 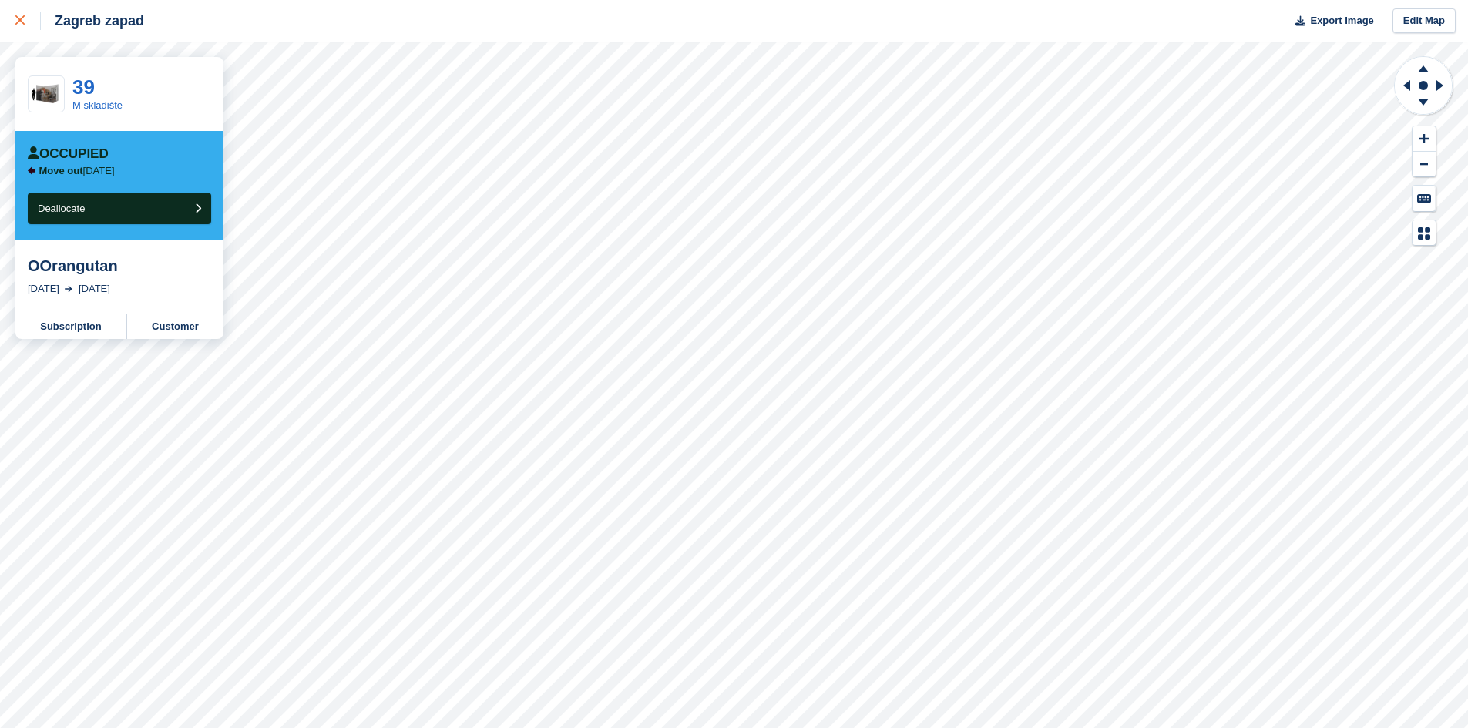 What do you see at coordinates (1330, 21) in the screenshot?
I see `button: Export Image` at bounding box center [1330, 21].